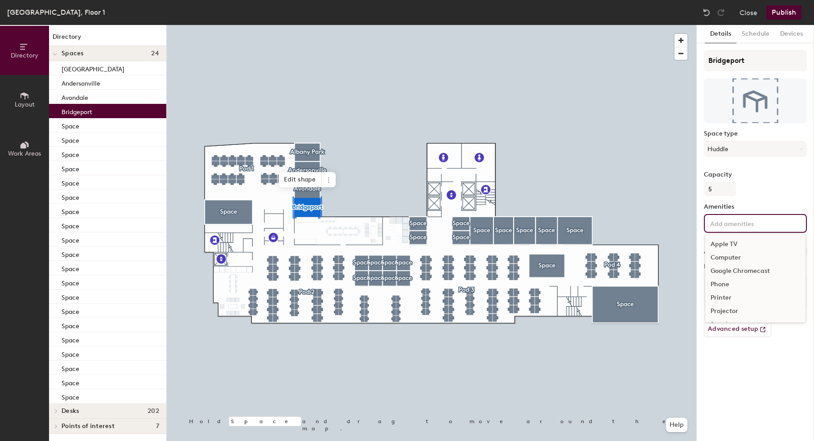  I want to click on span: Edit shape, so click(300, 180).